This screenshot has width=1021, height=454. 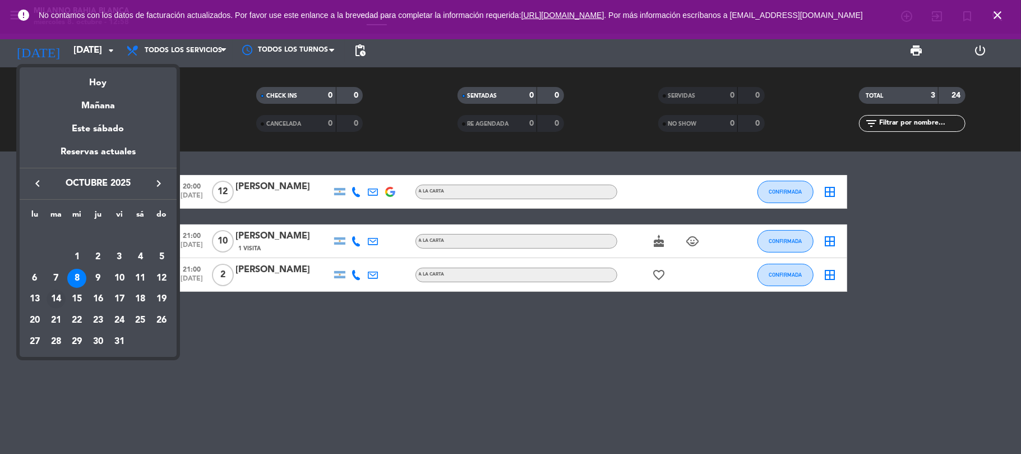 What do you see at coordinates (77, 342) in the screenshot?
I see `td: 29 de octubre de 2025` at bounding box center [77, 342].